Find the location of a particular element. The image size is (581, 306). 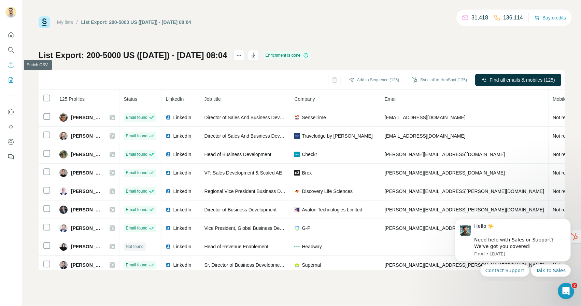

span: Checkr is located at coordinates (309, 154).